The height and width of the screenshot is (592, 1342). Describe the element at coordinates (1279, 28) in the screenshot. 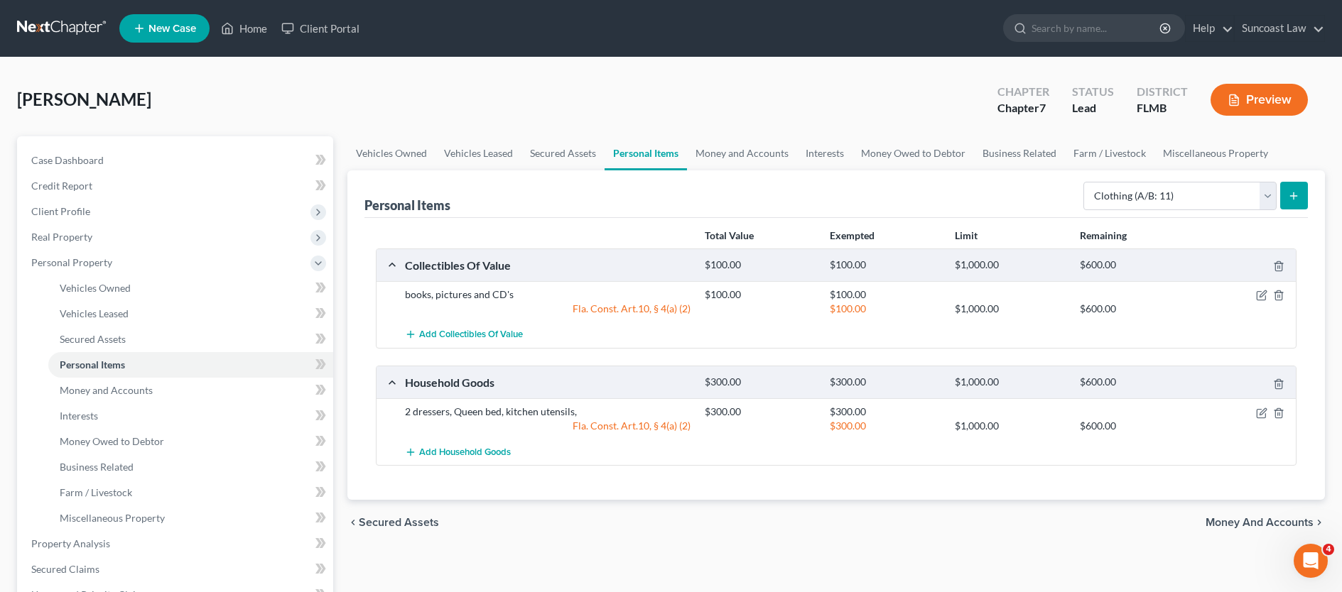

I see `a: Suncoast Law` at that location.